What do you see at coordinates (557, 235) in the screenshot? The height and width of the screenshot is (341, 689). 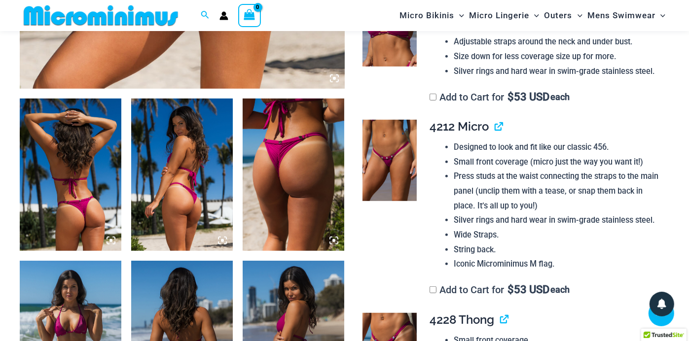 I see `li: Wide Straps.` at bounding box center [557, 235].